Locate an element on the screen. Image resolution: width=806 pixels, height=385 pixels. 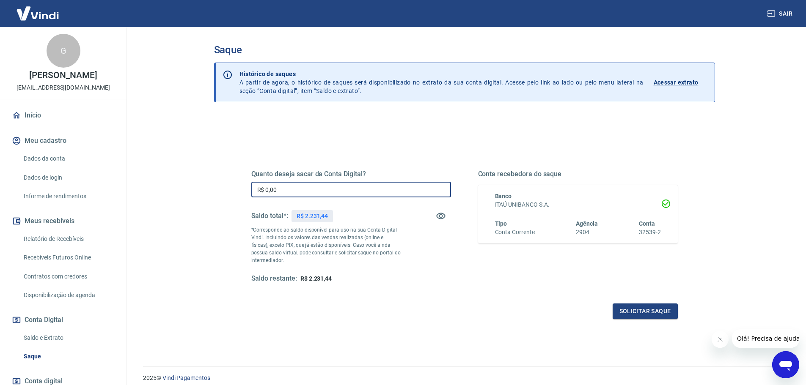
a: Recebíveis Futuros Online is located at coordinates (68, 258).